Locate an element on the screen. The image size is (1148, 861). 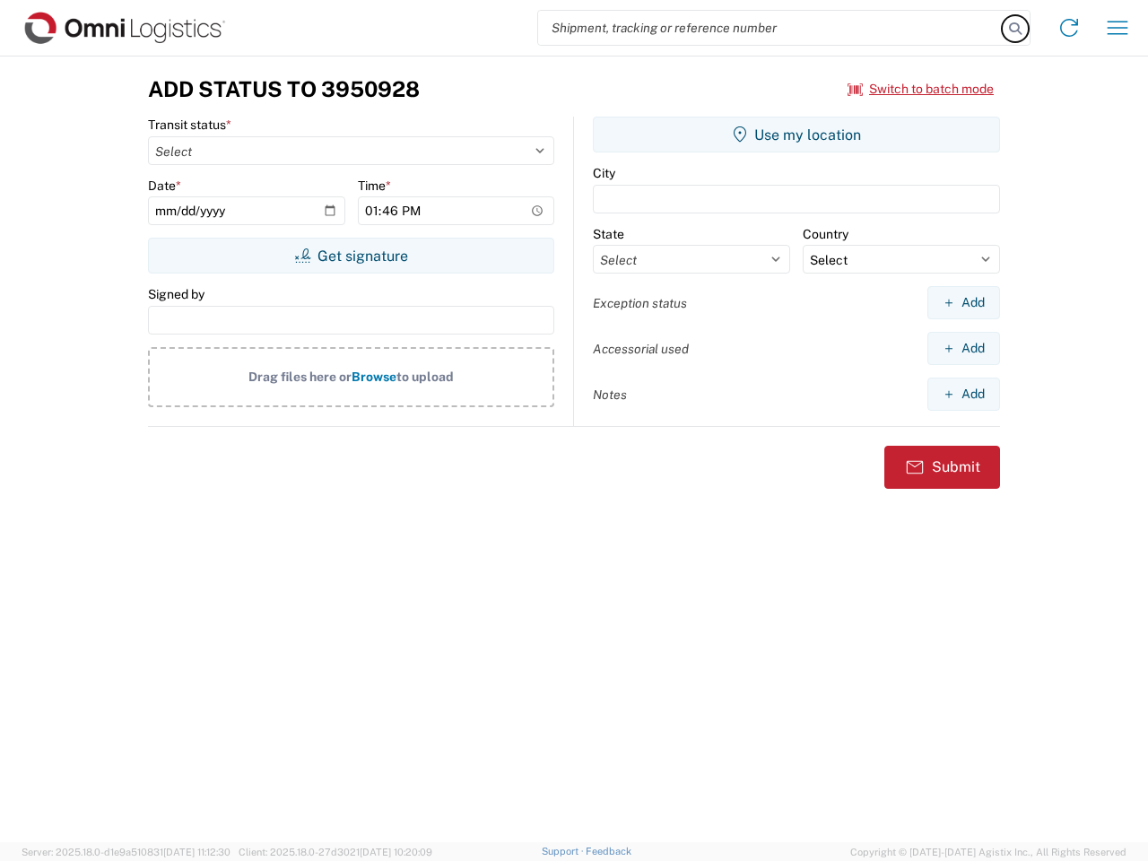
label: Country is located at coordinates (825, 234).